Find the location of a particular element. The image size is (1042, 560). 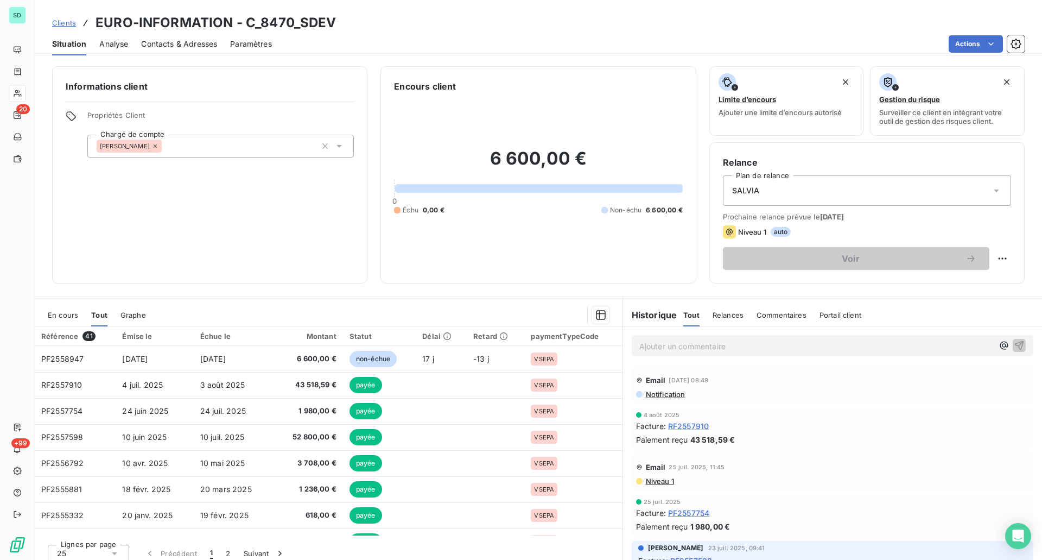

div: Montant is located at coordinates (307, 336).